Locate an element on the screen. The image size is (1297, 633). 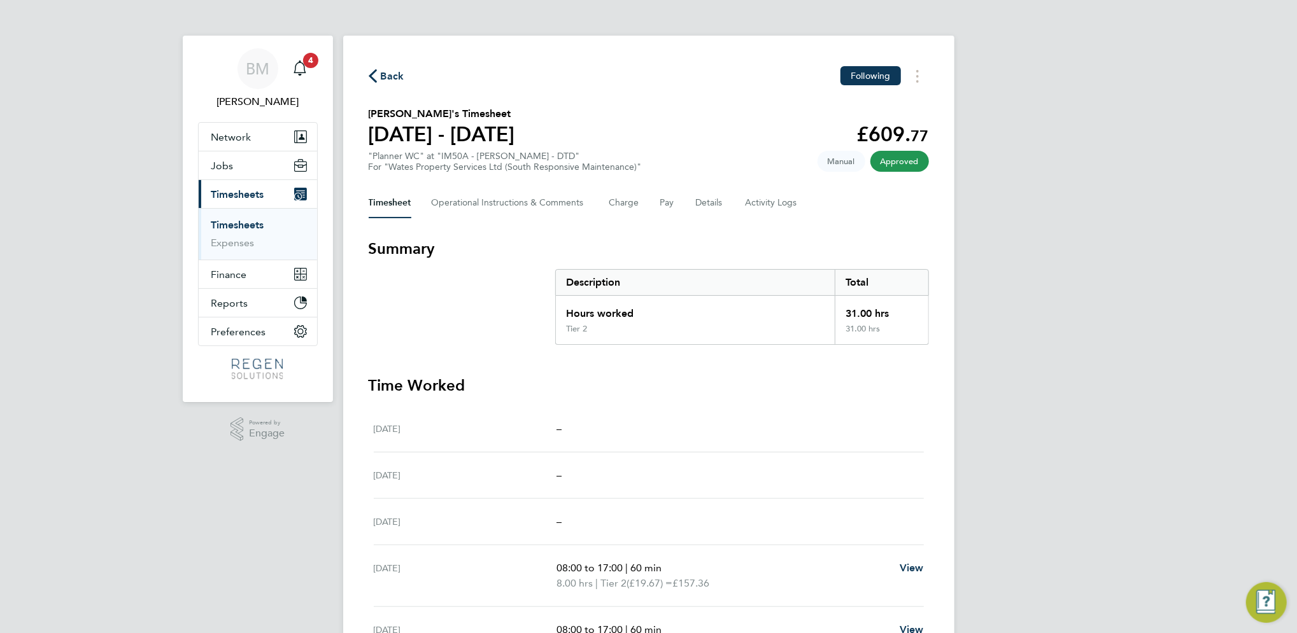
span: Tier 2 is located at coordinates (613, 584).